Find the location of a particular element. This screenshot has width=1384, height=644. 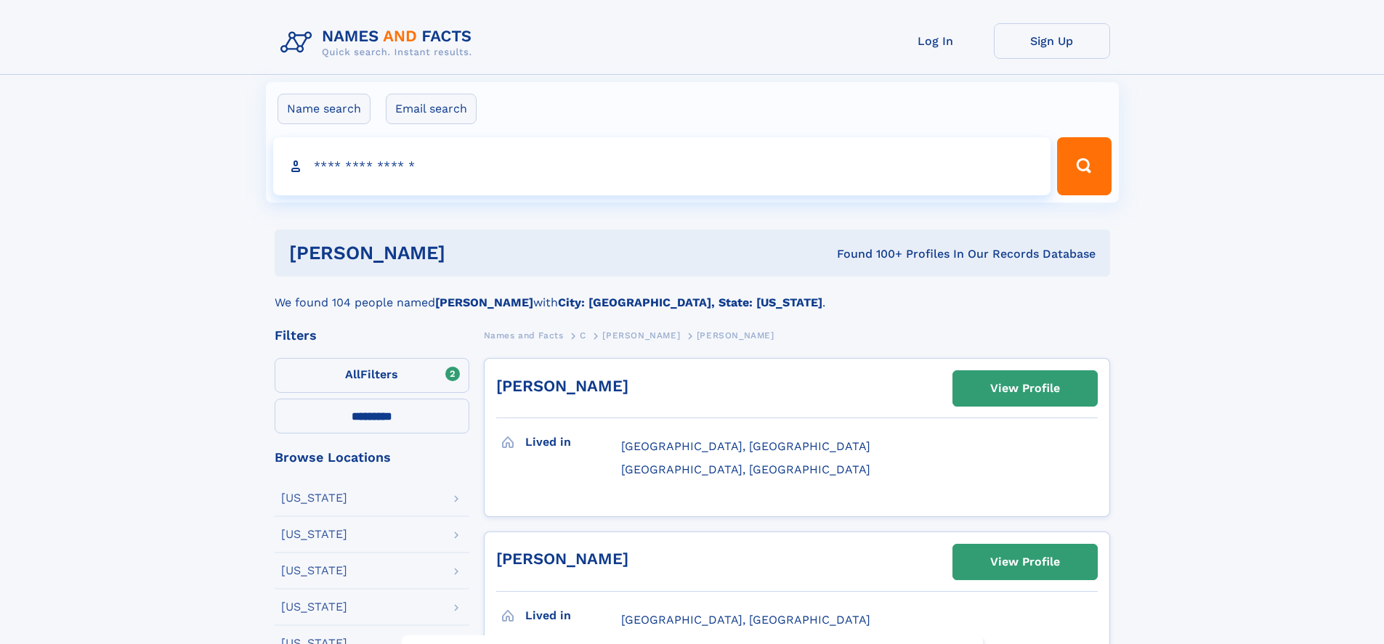

a: Names and Facts is located at coordinates (524, 335).